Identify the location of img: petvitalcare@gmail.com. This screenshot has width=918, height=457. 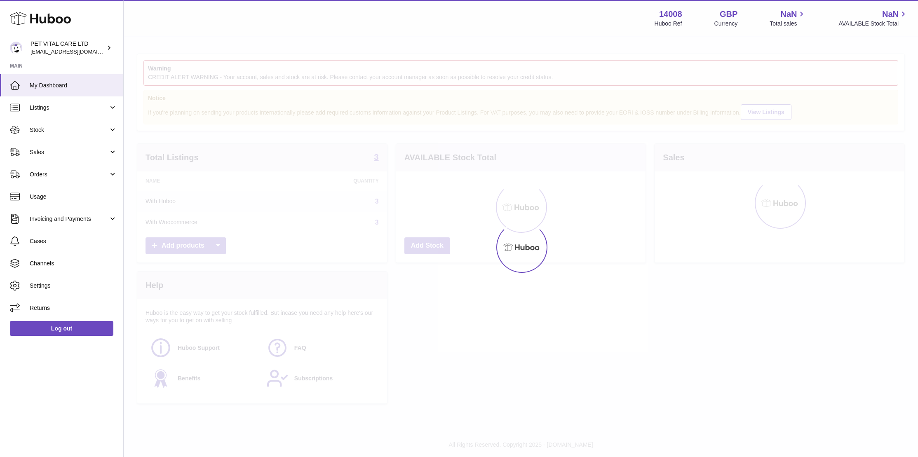
(16, 48).